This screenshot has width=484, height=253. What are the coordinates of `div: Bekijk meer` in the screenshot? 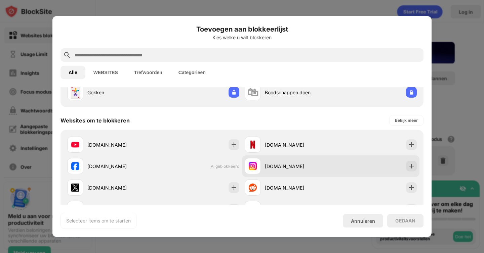 It's located at (406, 121).